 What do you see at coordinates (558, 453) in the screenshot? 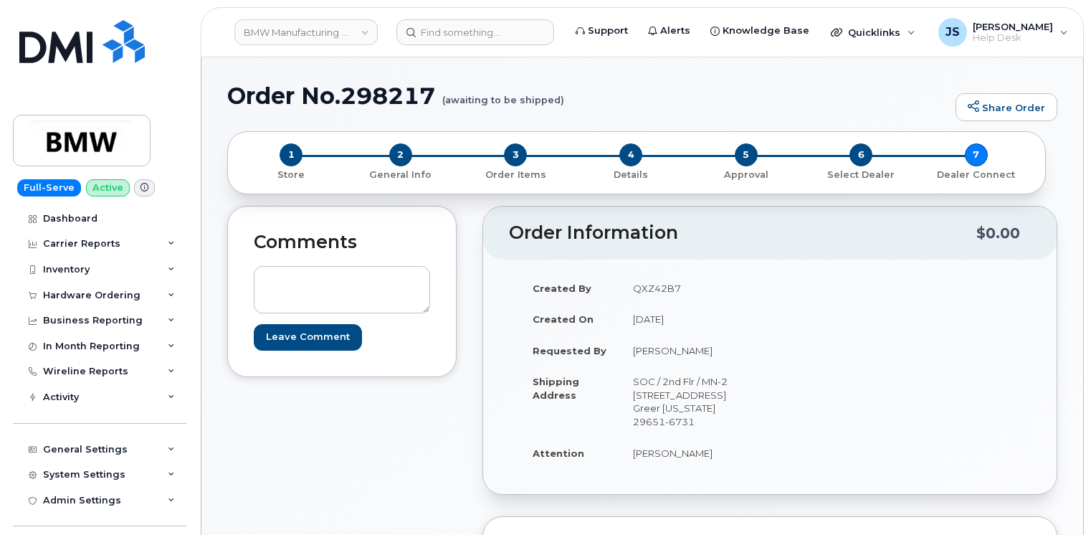
I see `strong: Attention` at bounding box center [558, 453].